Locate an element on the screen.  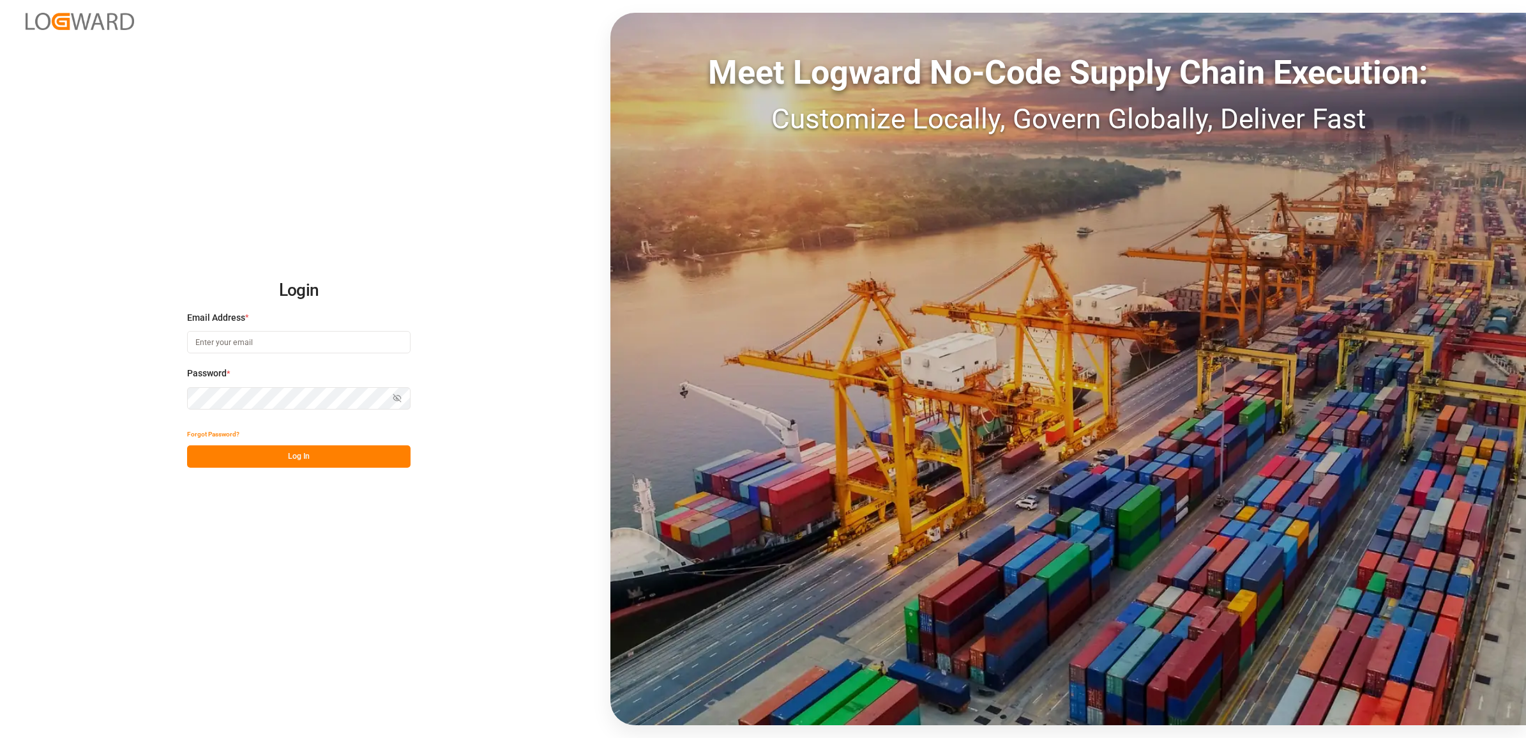
div: Meet Logward No-Code Supply Chain Execution: is located at coordinates (1068, 73).